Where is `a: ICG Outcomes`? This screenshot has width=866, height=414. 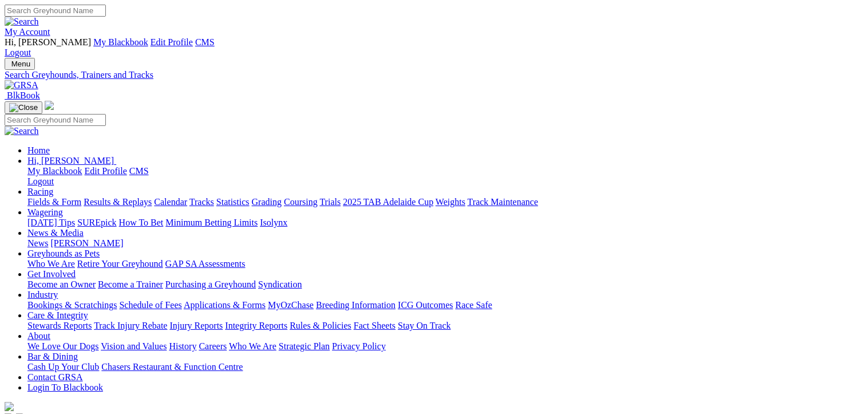 a: ICG Outcomes is located at coordinates (425, 305).